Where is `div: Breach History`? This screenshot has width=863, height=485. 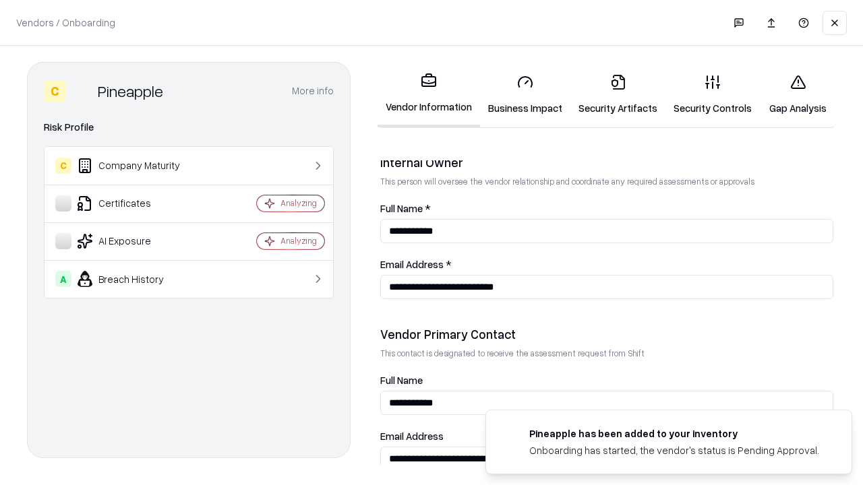
div: Breach History is located at coordinates (136, 279).